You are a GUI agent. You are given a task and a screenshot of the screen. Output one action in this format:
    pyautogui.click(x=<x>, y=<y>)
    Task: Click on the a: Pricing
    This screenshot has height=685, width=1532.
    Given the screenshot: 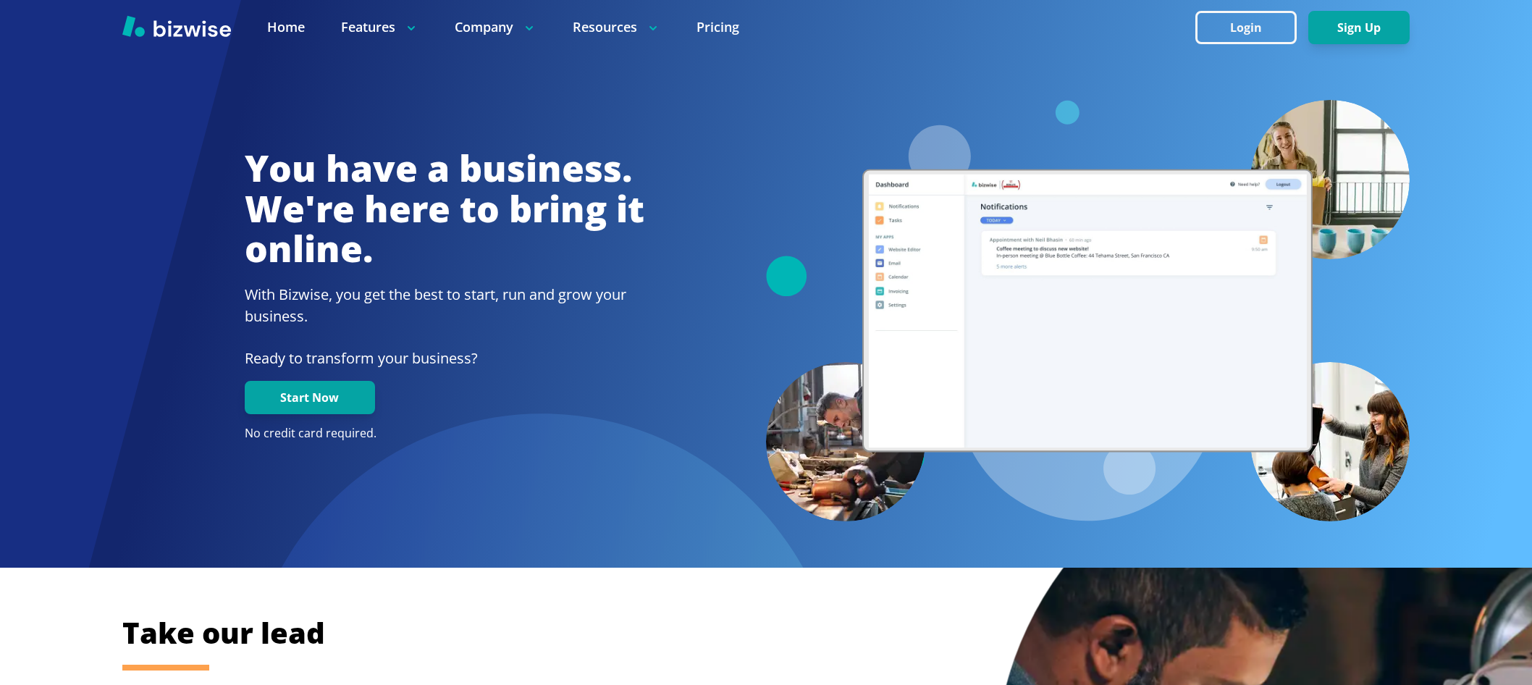 What is the action you would take?
    pyautogui.click(x=717, y=27)
    